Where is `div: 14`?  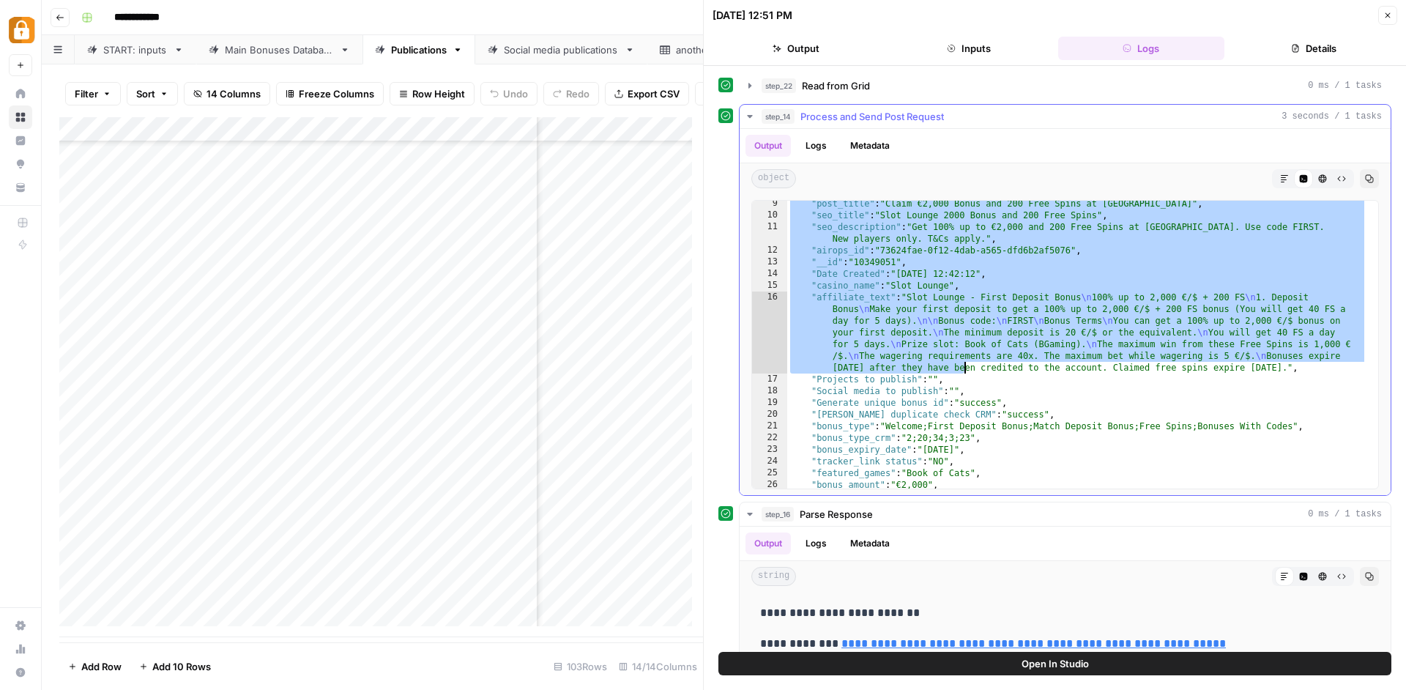
div: 14 is located at coordinates (769, 274).